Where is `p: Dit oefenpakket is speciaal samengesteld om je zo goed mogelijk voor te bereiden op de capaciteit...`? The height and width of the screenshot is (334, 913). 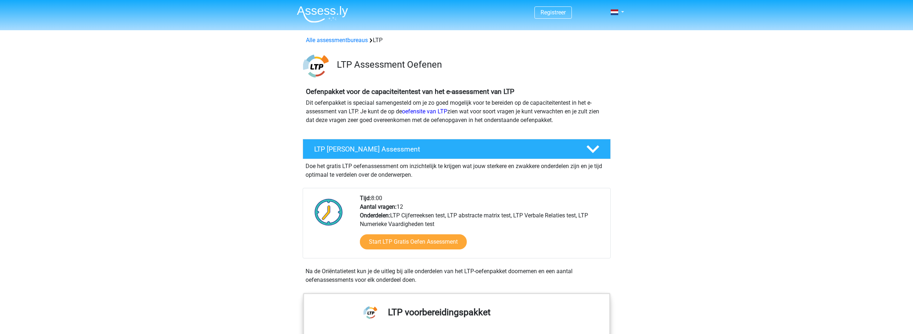 p: Dit oefenpakket is speciaal samengesteld om je zo goed mogelijk voor te bereiden op de capaciteit... is located at coordinates (456, 112).